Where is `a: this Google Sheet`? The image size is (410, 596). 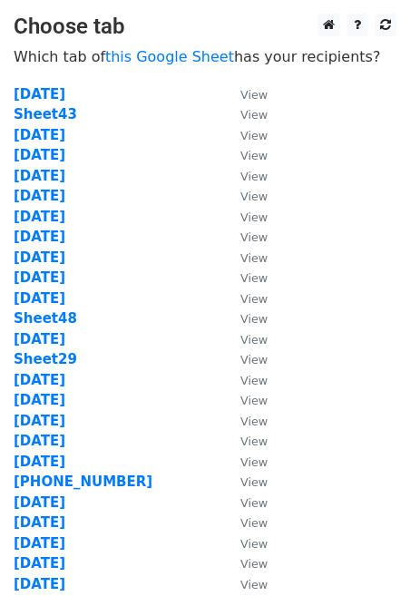
a: this Google Sheet is located at coordinates (170, 56).